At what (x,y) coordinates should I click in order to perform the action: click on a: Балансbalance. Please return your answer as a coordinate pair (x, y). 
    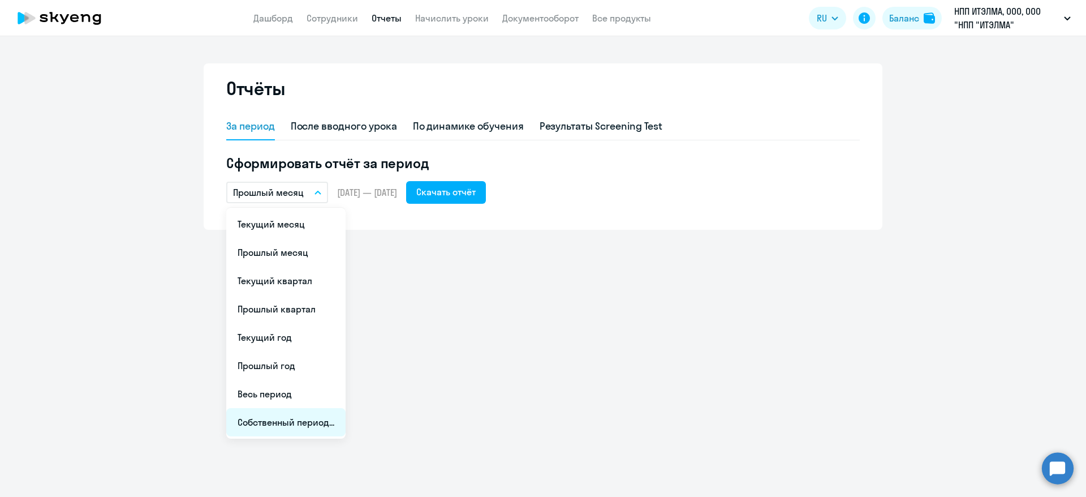
    Looking at the image, I should click on (912, 18).